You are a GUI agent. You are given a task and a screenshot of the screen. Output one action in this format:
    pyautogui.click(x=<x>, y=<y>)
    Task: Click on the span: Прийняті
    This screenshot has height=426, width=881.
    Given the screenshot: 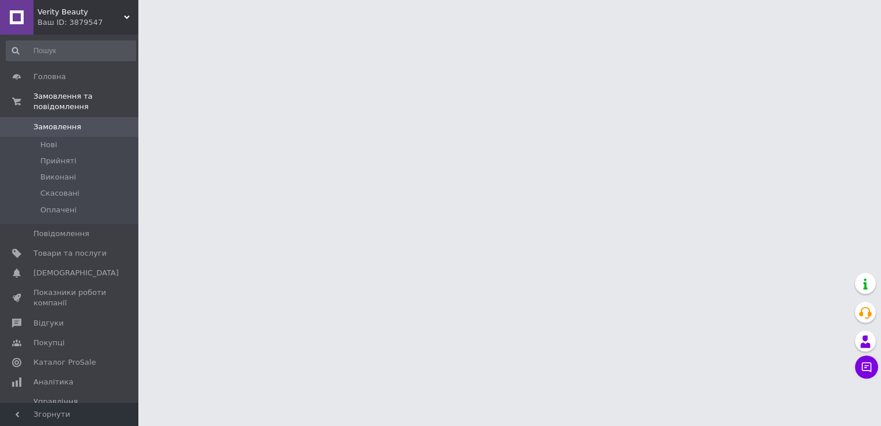 What is the action you would take?
    pyautogui.click(x=58, y=161)
    